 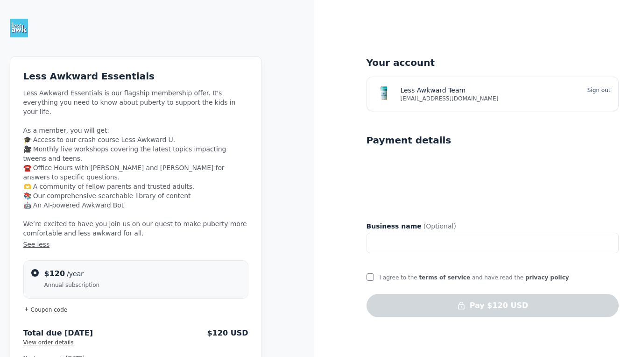 I want to click on span: Less Awkward Essentials is our flagship membership offer. It's everything you need to know about ..., so click(x=136, y=169).